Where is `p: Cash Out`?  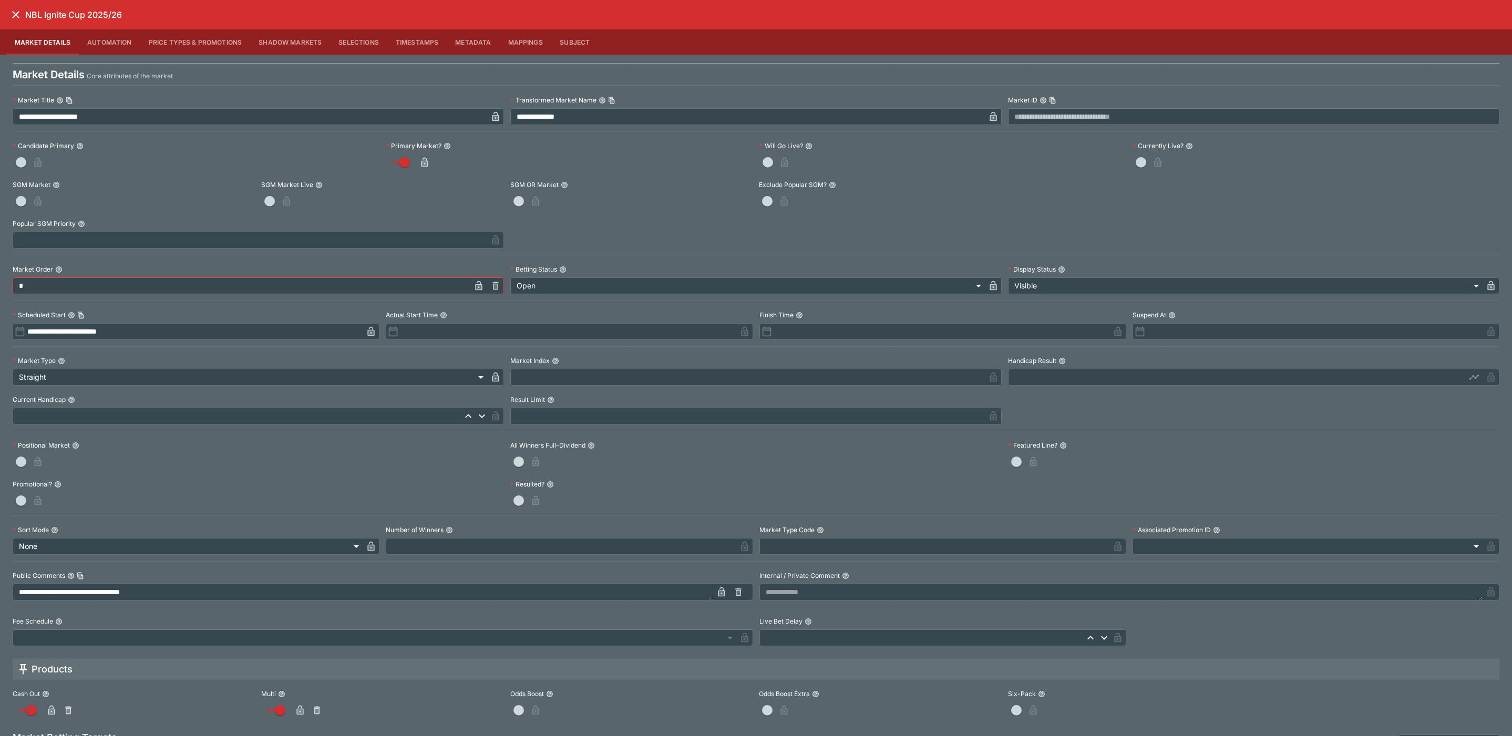 p: Cash Out is located at coordinates (26, 694).